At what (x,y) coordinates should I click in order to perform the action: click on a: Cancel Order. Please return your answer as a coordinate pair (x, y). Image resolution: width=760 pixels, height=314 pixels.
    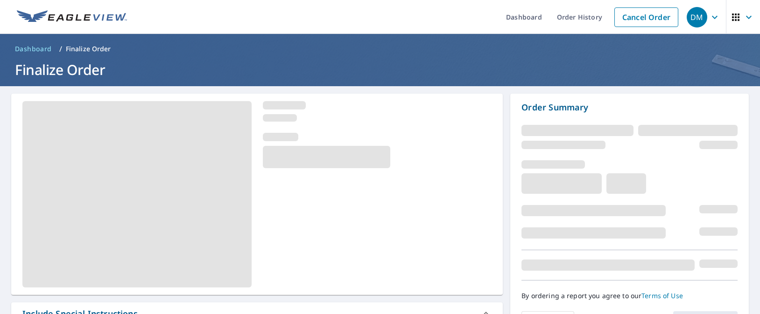
    Looking at the image, I should click on (646, 17).